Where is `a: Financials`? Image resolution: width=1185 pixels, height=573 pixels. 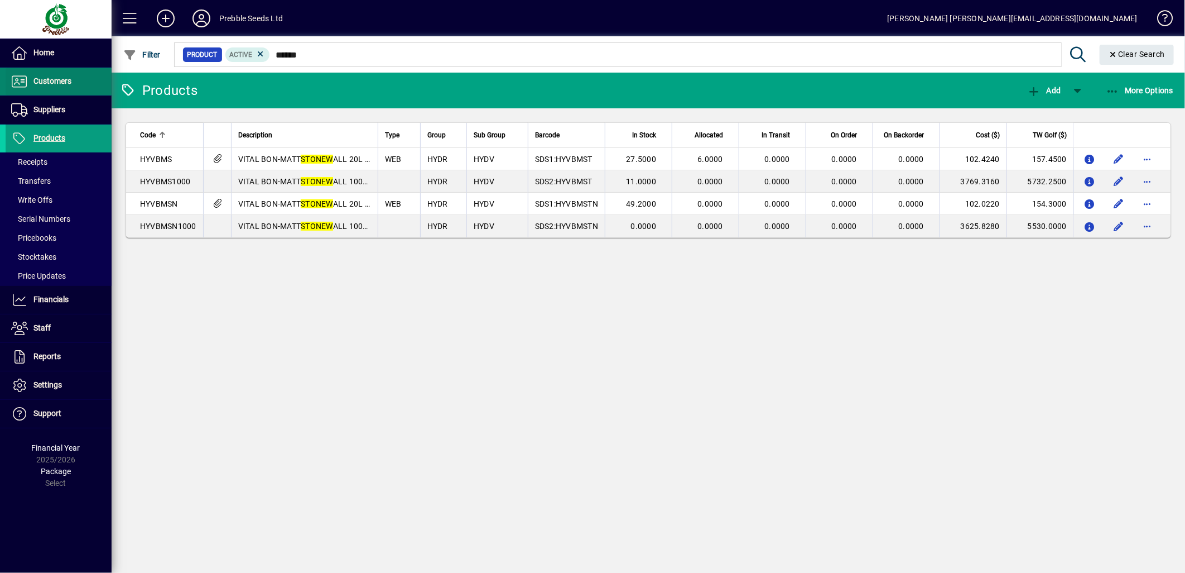 a: Financials is located at coordinates (59, 300).